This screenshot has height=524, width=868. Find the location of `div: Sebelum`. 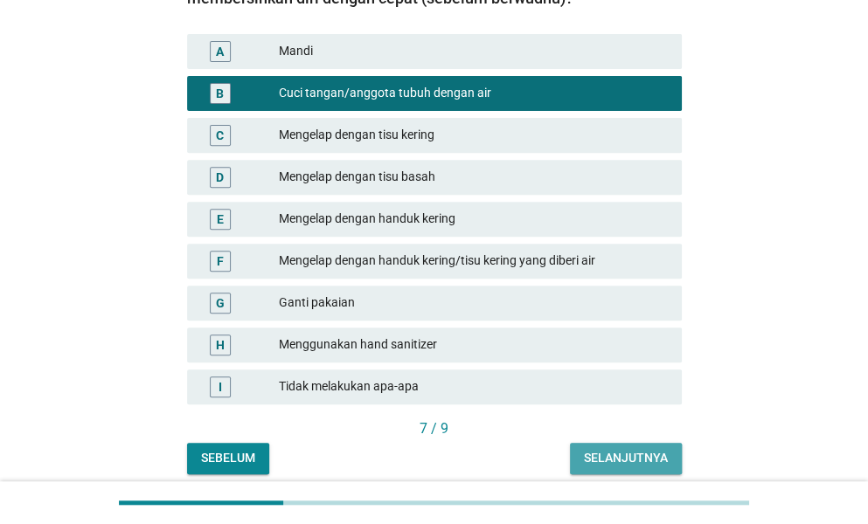

div: Sebelum is located at coordinates (228, 458).